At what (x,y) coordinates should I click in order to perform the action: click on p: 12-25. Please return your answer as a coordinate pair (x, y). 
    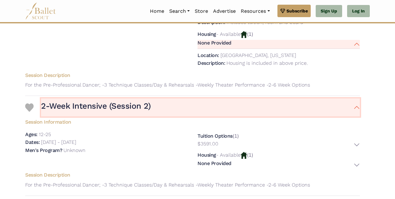
    Looking at the image, I should click on (45, 134).